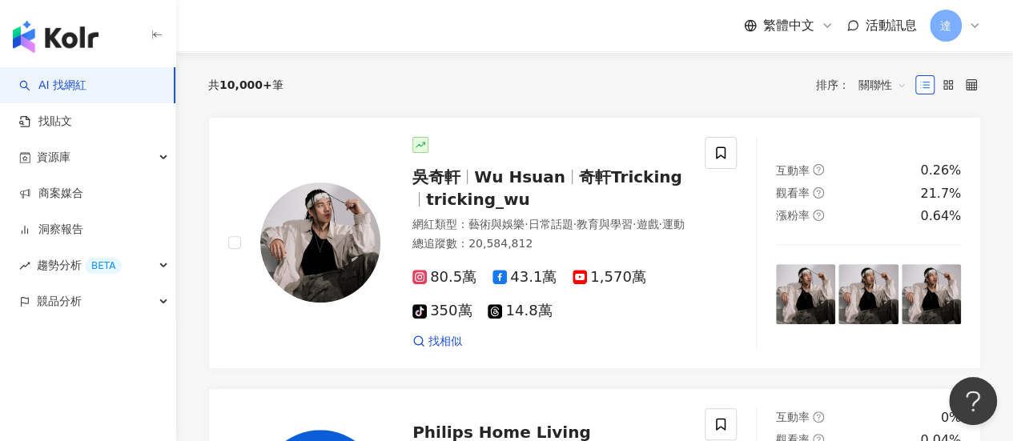 This screenshot has height=441, width=1013. I want to click on div: 21.7%, so click(940, 194).